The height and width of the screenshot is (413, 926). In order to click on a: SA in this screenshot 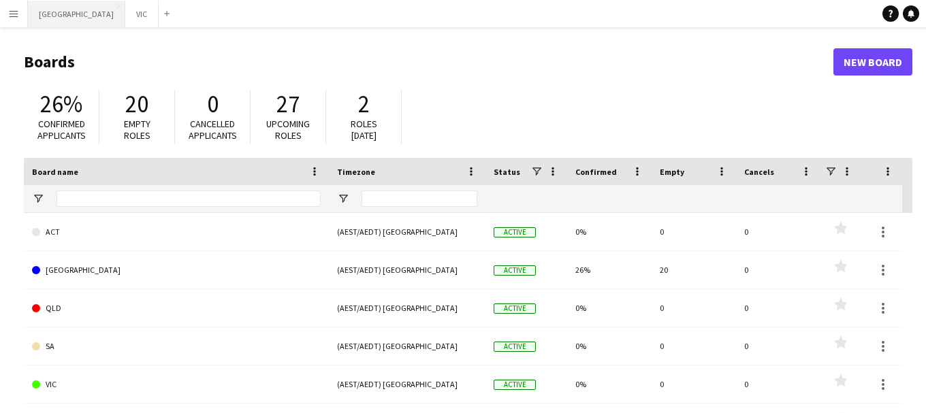, I will do `click(176, 347)`.